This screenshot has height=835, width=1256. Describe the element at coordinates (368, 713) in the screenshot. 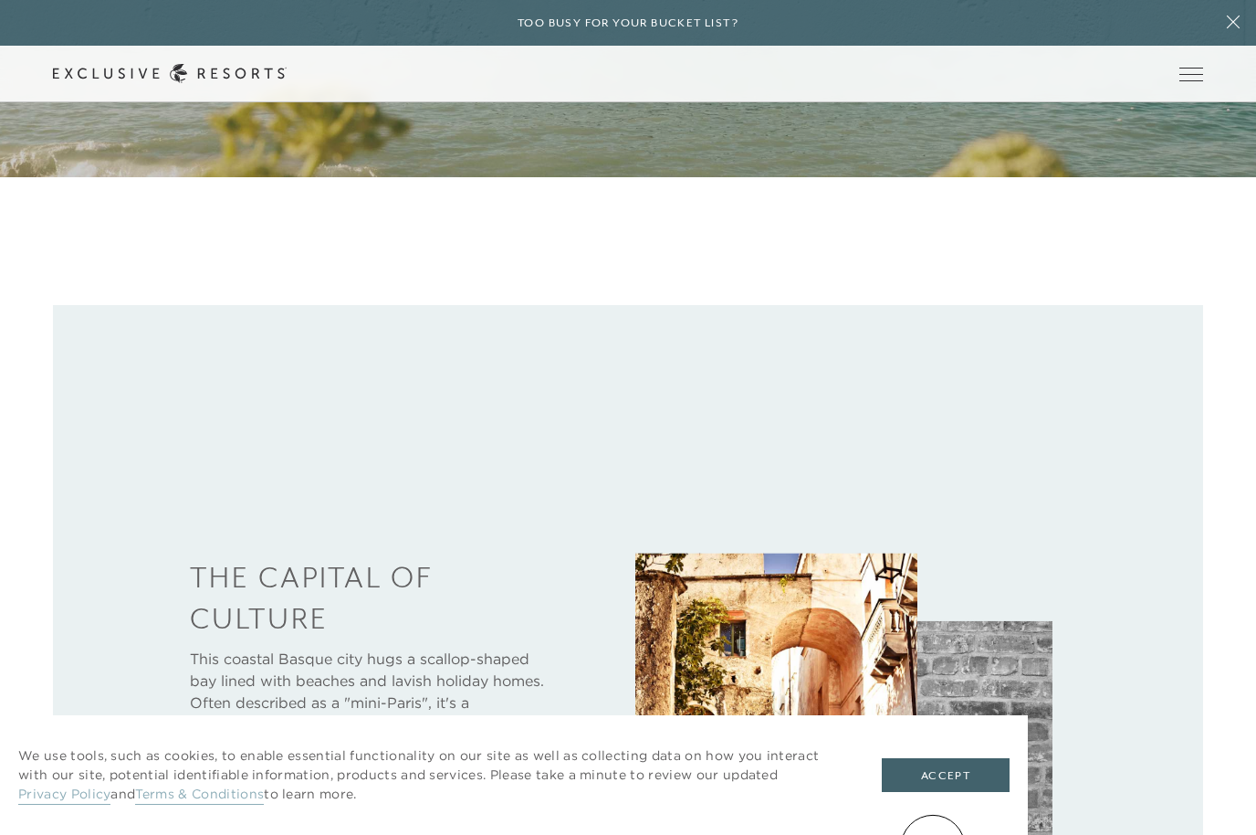

I see `p: This coastal Basque city hugs a scallop-shaped bay lined with beaches and lavish holiday homes. O...` at that location.